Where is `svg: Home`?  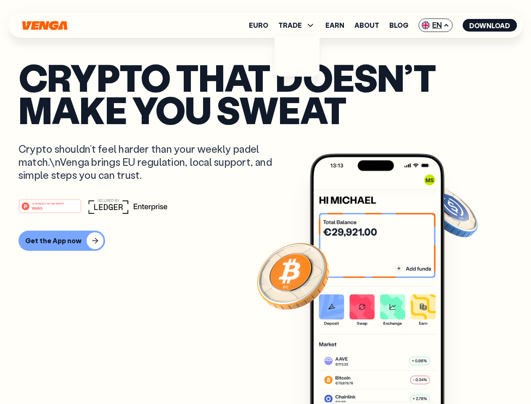
svg: Home is located at coordinates (45, 25).